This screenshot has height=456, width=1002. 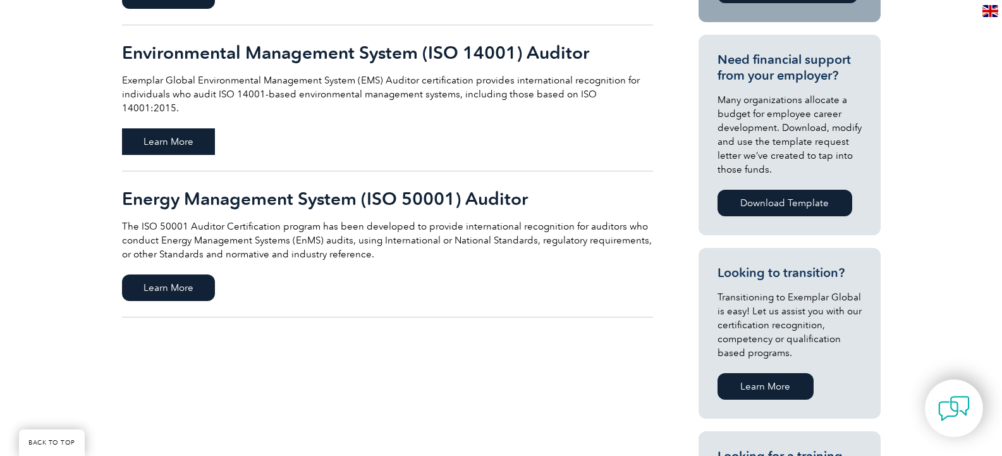 What do you see at coordinates (790, 68) in the screenshot?
I see `h3: Need financial support from your employer?` at bounding box center [790, 68].